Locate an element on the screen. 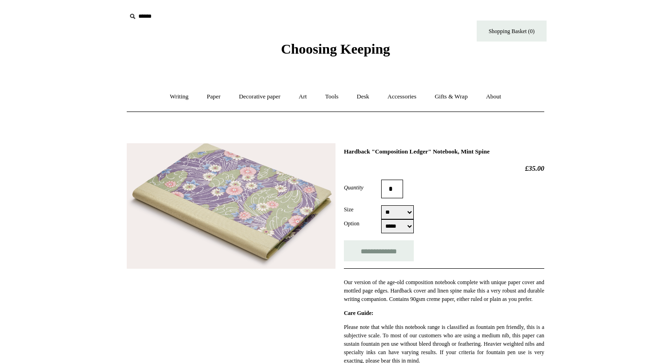  span: Choosing Keeping is located at coordinates (336, 48).